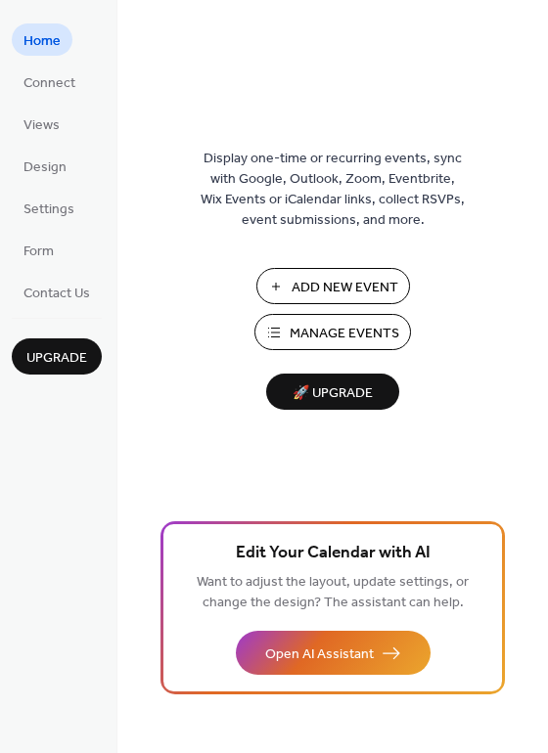 The height and width of the screenshot is (753, 548). I want to click on button: 🚀 Upgrade, so click(332, 391).